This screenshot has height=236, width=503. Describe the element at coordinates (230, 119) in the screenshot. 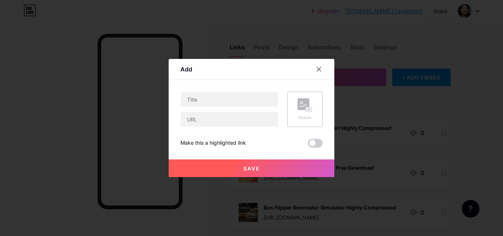

I see `input: URL` at that location.